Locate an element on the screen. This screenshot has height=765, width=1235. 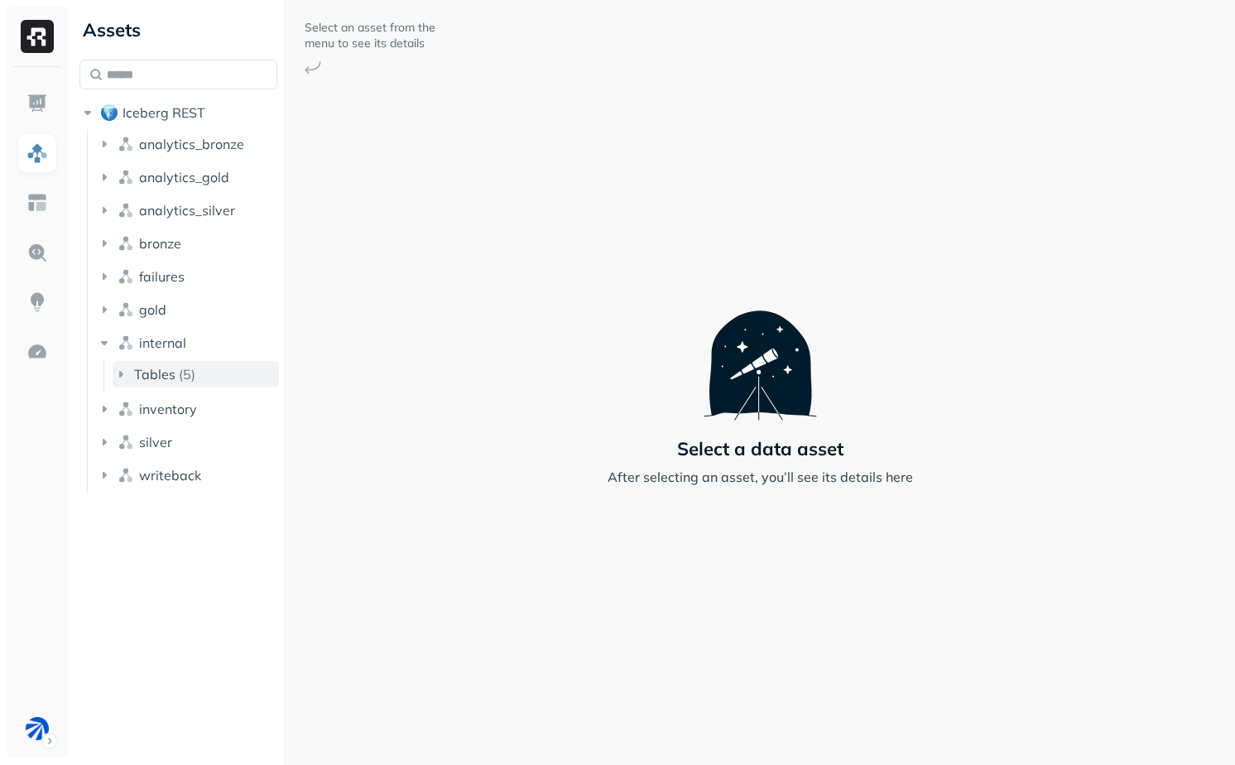
span: silver is located at coordinates (156, 442).